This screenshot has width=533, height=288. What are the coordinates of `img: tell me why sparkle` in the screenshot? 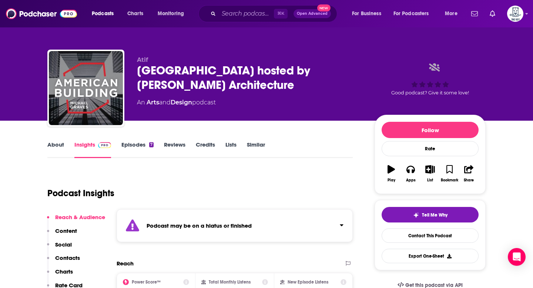 It's located at (416, 215).